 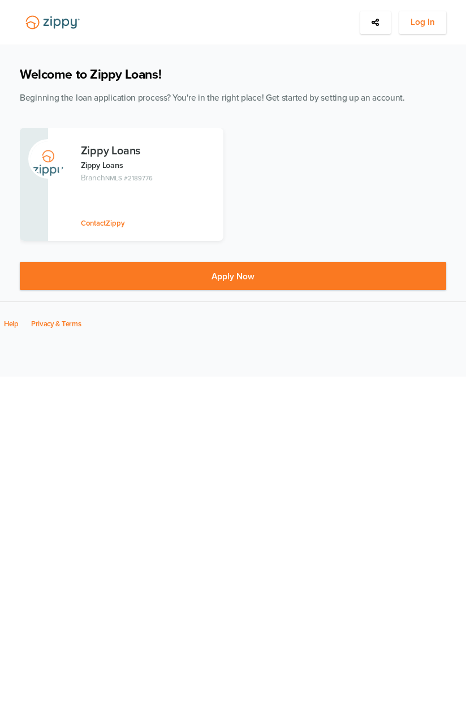 I want to click on button: ContactZippy, so click(x=103, y=223).